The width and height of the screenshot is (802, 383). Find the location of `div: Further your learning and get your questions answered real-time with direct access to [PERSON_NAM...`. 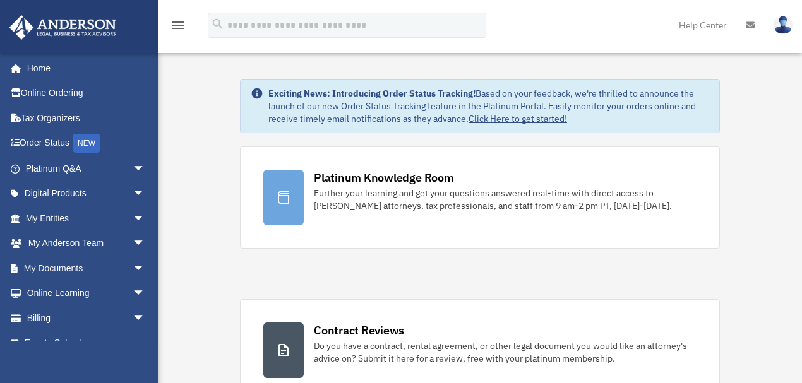

div: Further your learning and get your questions answered real-time with direct access to [PERSON_NAM... is located at coordinates (505, 200).